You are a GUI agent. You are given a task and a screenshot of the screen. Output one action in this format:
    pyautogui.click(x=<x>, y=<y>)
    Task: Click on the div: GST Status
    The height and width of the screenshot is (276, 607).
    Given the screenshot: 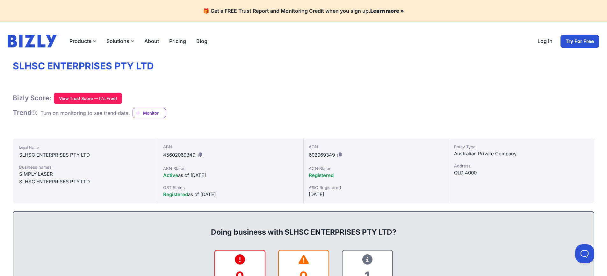 What is the action you would take?
    pyautogui.click(x=231, y=188)
    